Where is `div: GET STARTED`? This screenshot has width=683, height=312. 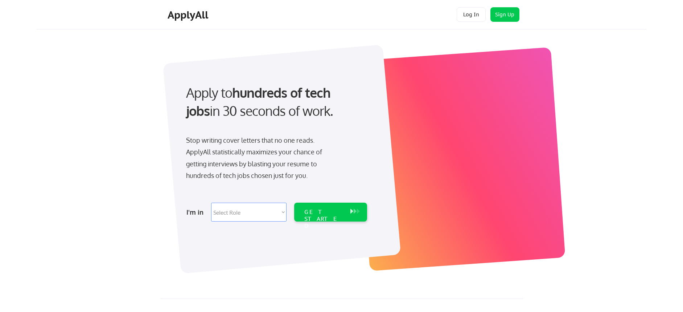 div: GET STARTED is located at coordinates (324, 219).